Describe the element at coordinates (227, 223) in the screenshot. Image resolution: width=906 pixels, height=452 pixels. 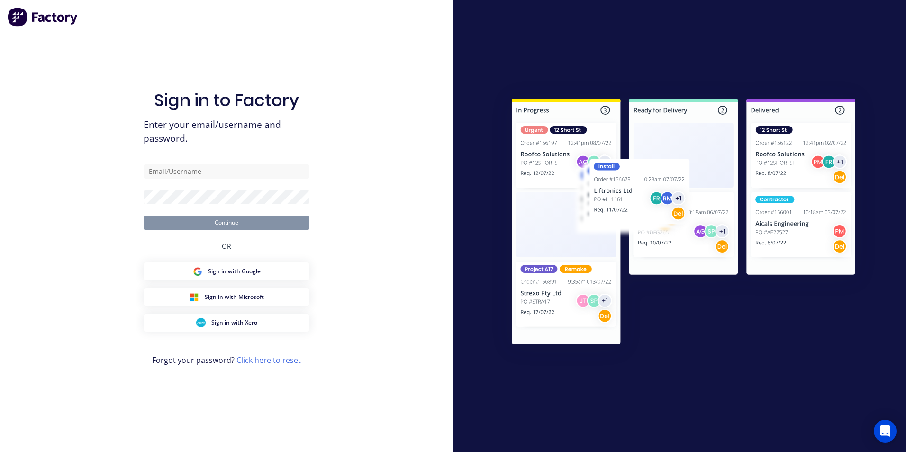
I see `button: Continue` at that location.